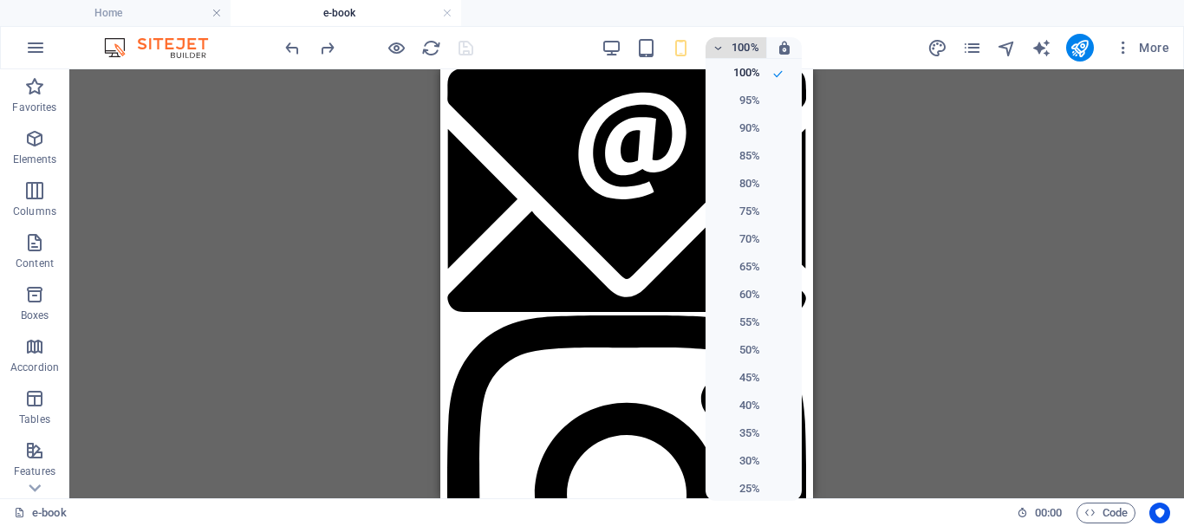 This screenshot has width=1184, height=526. I want to click on h6: 30%, so click(738, 461).